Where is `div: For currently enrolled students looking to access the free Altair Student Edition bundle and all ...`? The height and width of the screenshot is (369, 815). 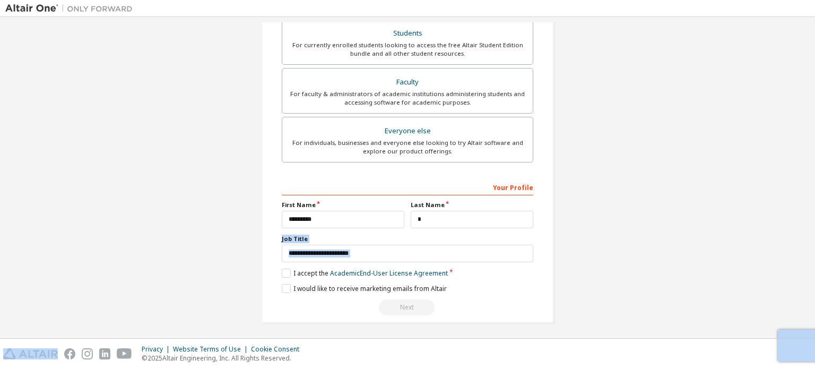
div: For currently enrolled students looking to access the free Altair Student Edition bundle and all ... is located at coordinates (407, 49).